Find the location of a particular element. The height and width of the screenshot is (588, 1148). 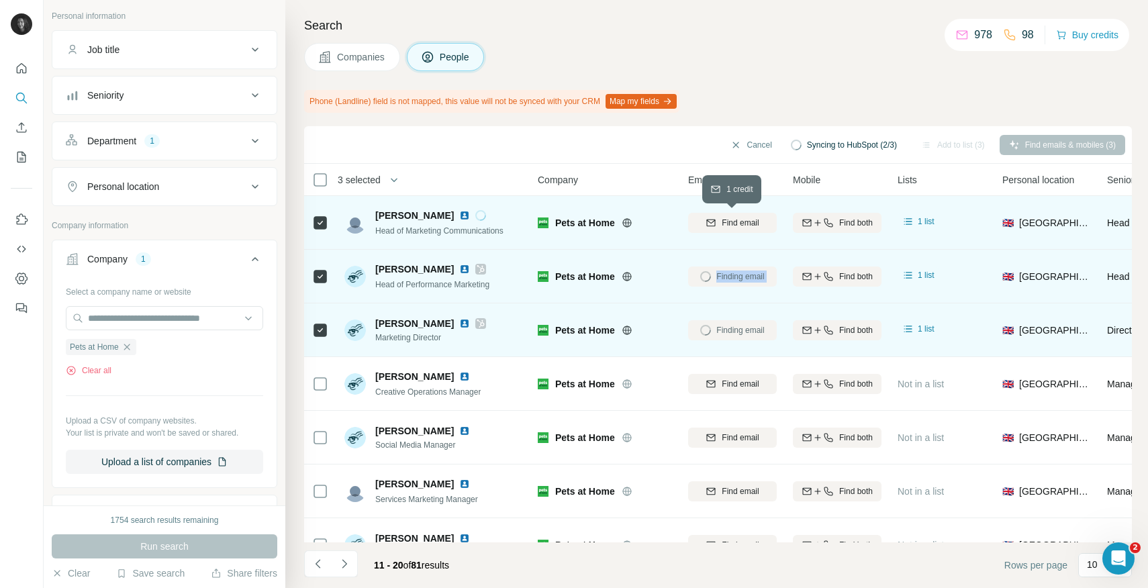

p: Upload a CSV of company websites. is located at coordinates (164, 421).